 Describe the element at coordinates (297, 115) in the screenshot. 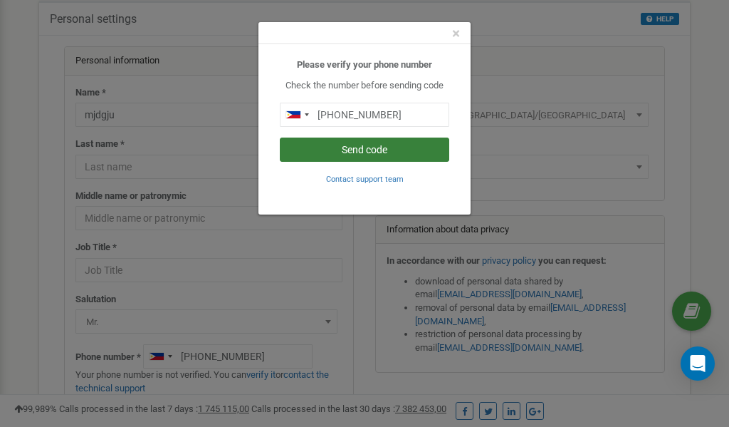

I see `div: Telephone country code` at that location.